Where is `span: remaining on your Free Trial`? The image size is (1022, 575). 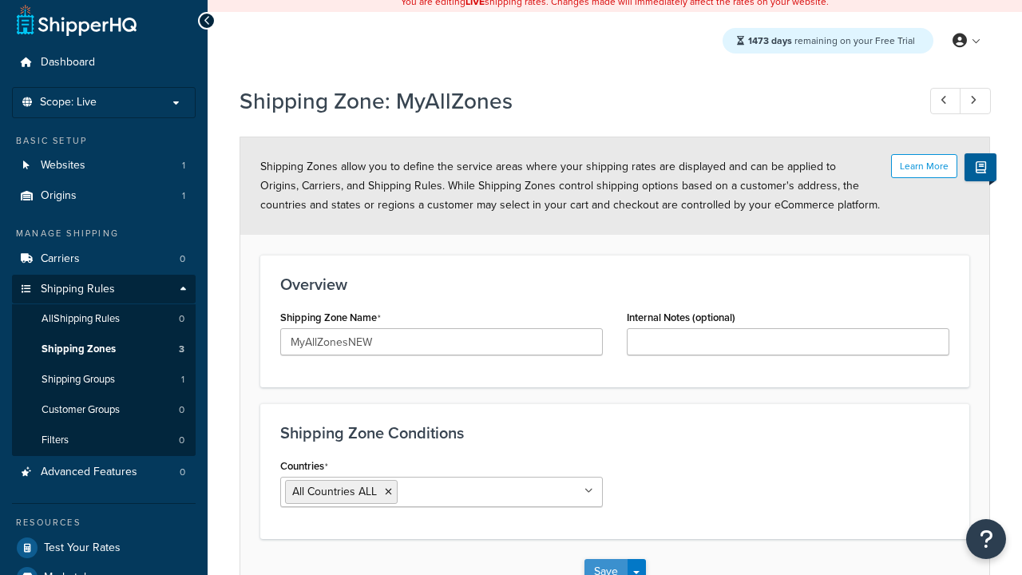 span: remaining on your Free Trial is located at coordinates (831, 41).